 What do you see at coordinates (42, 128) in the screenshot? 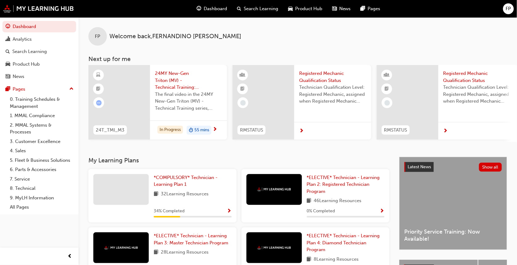
I see `a: 2. MMAL Systems & Processes` at bounding box center [42, 128].